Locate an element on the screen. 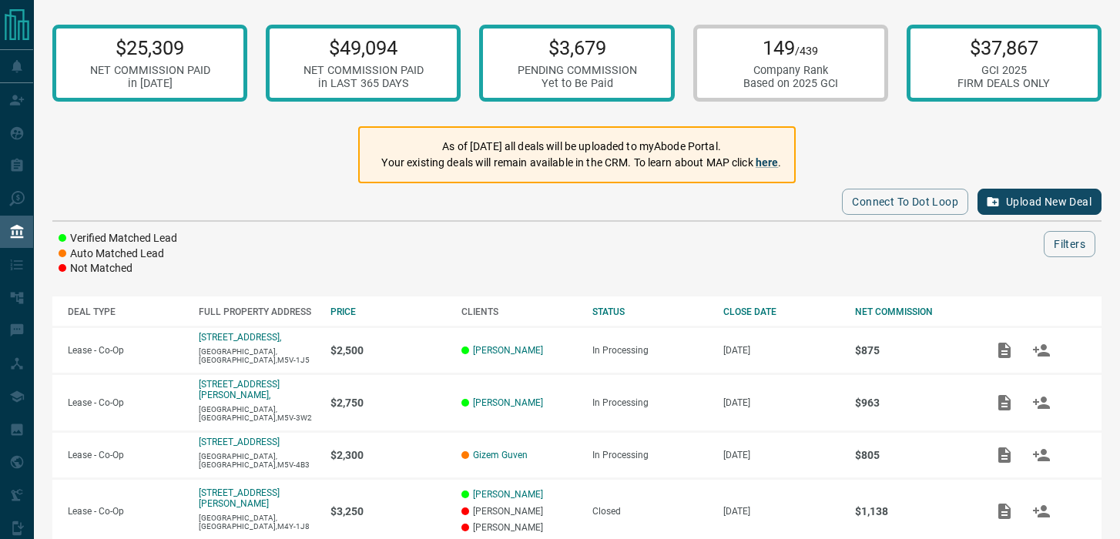 This screenshot has height=539, width=1120. div: in LAST 365 DAYS is located at coordinates (364, 83).